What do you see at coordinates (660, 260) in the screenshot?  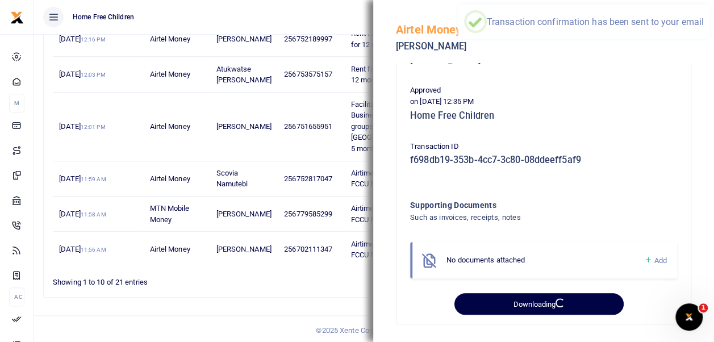 I see `span: Add` at bounding box center [660, 260].